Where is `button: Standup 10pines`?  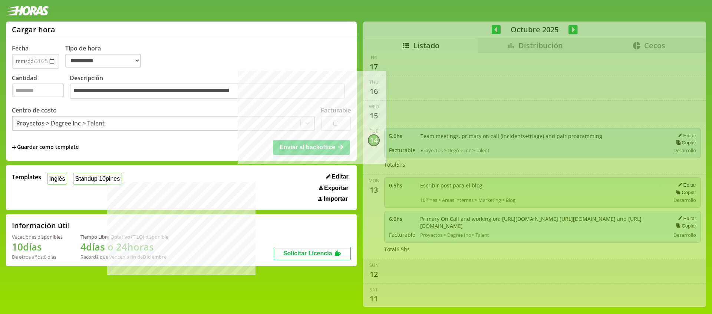
button: Standup 10pines is located at coordinates (97, 178).